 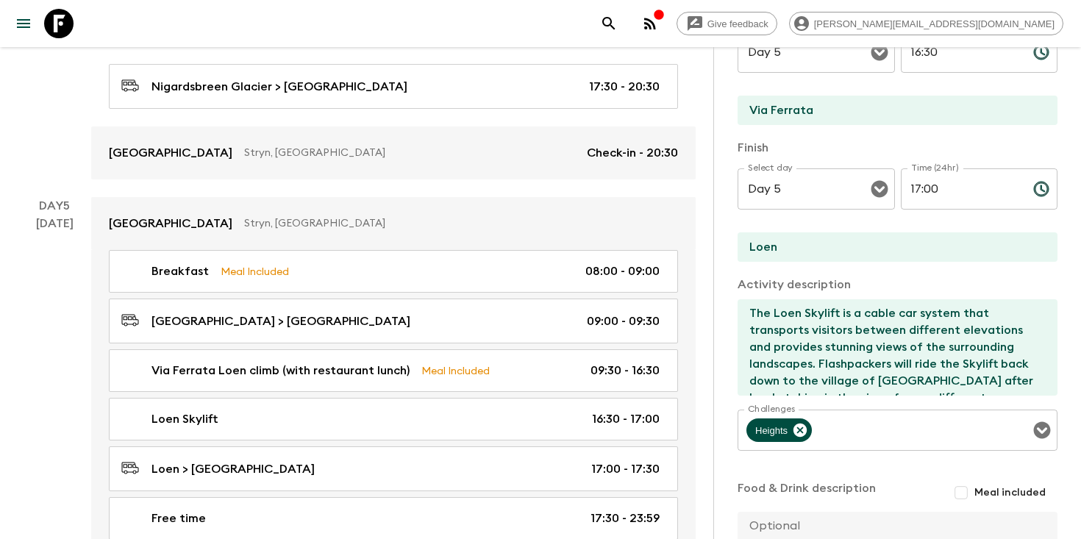 What do you see at coordinates (633, 153) in the screenshot?
I see `p: Check-in - 20:30` at bounding box center [633, 153].